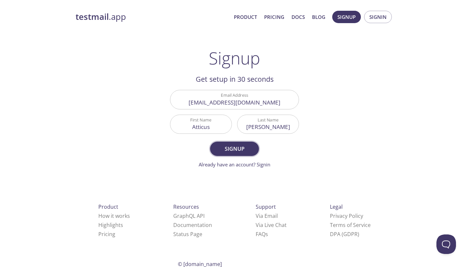 This screenshot has height=267, width=469. I want to click on button: Signin, so click(378, 17).